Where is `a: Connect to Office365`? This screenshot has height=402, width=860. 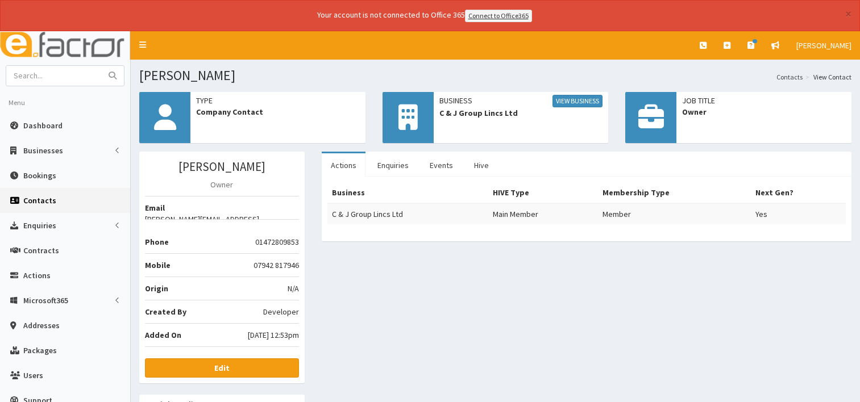
a: Connect to Office365 is located at coordinates (498, 16).